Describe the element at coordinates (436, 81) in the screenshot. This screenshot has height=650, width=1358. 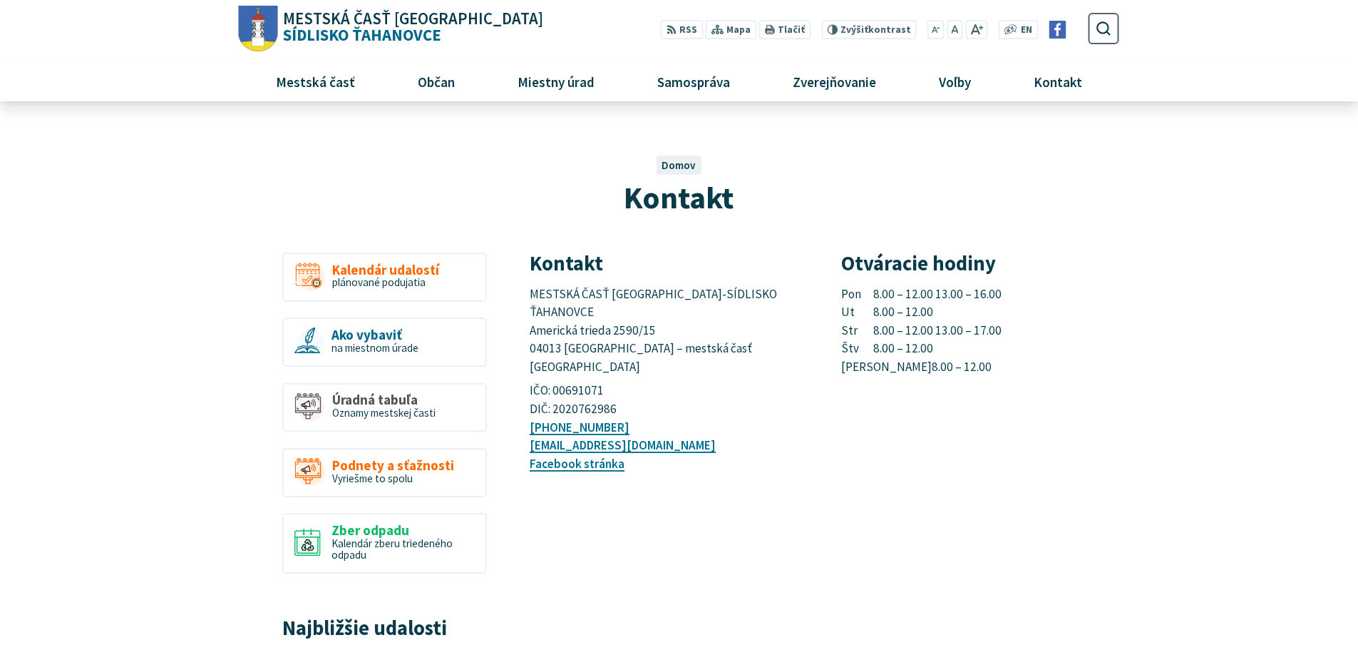
I see `span: Občan` at that location.